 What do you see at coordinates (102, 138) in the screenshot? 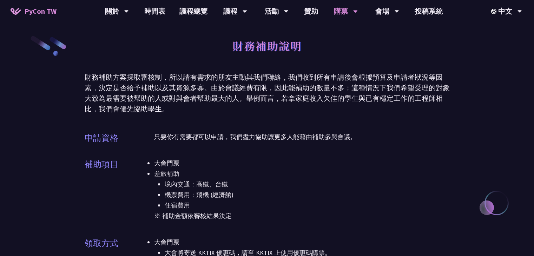
I see `p: 申請資格` at bounding box center [102, 138].